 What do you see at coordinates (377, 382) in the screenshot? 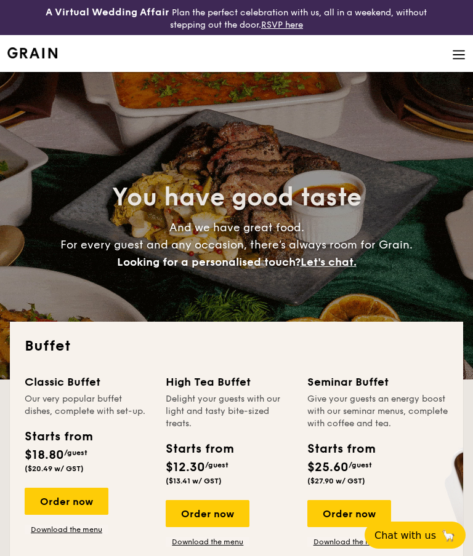
I see `div: Seminar Buffet` at bounding box center [377, 382].